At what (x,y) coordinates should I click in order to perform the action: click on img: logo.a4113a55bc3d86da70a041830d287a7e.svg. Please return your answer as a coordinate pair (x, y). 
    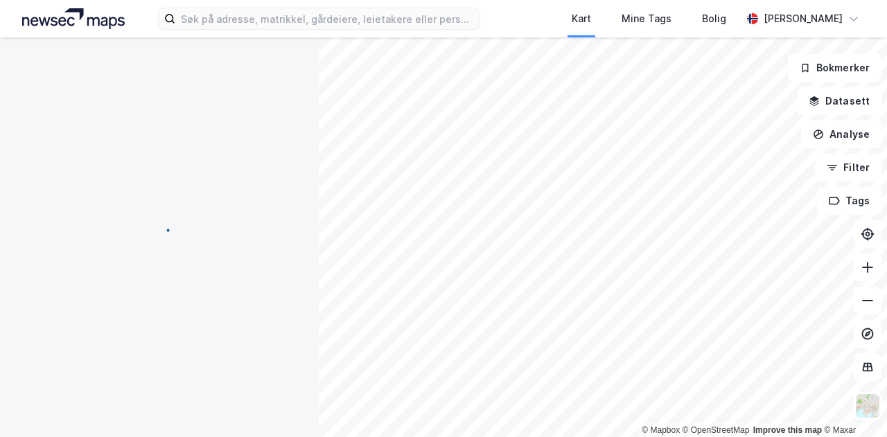
    Looking at the image, I should click on (73, 19).